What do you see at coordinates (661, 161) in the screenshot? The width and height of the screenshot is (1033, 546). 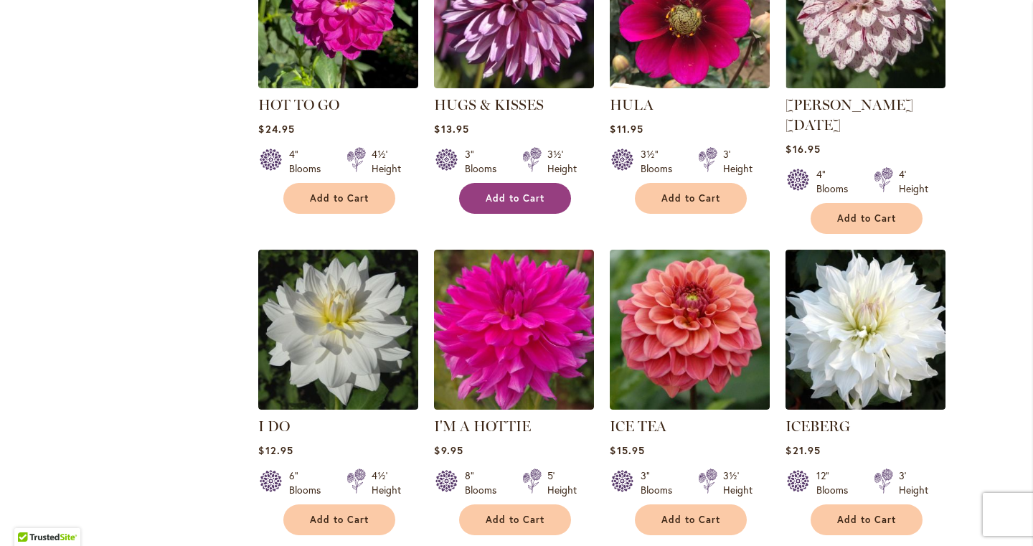 I see `div: 3½" Blooms` at bounding box center [661, 161].